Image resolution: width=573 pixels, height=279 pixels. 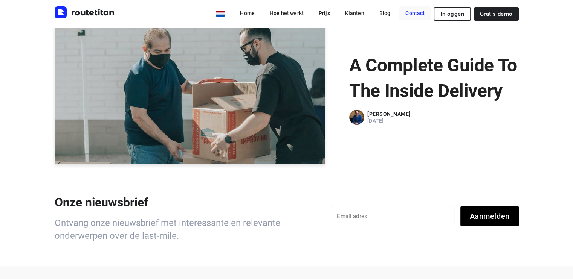 What do you see at coordinates (415, 13) in the screenshot?
I see `a: Contact` at bounding box center [415, 13].